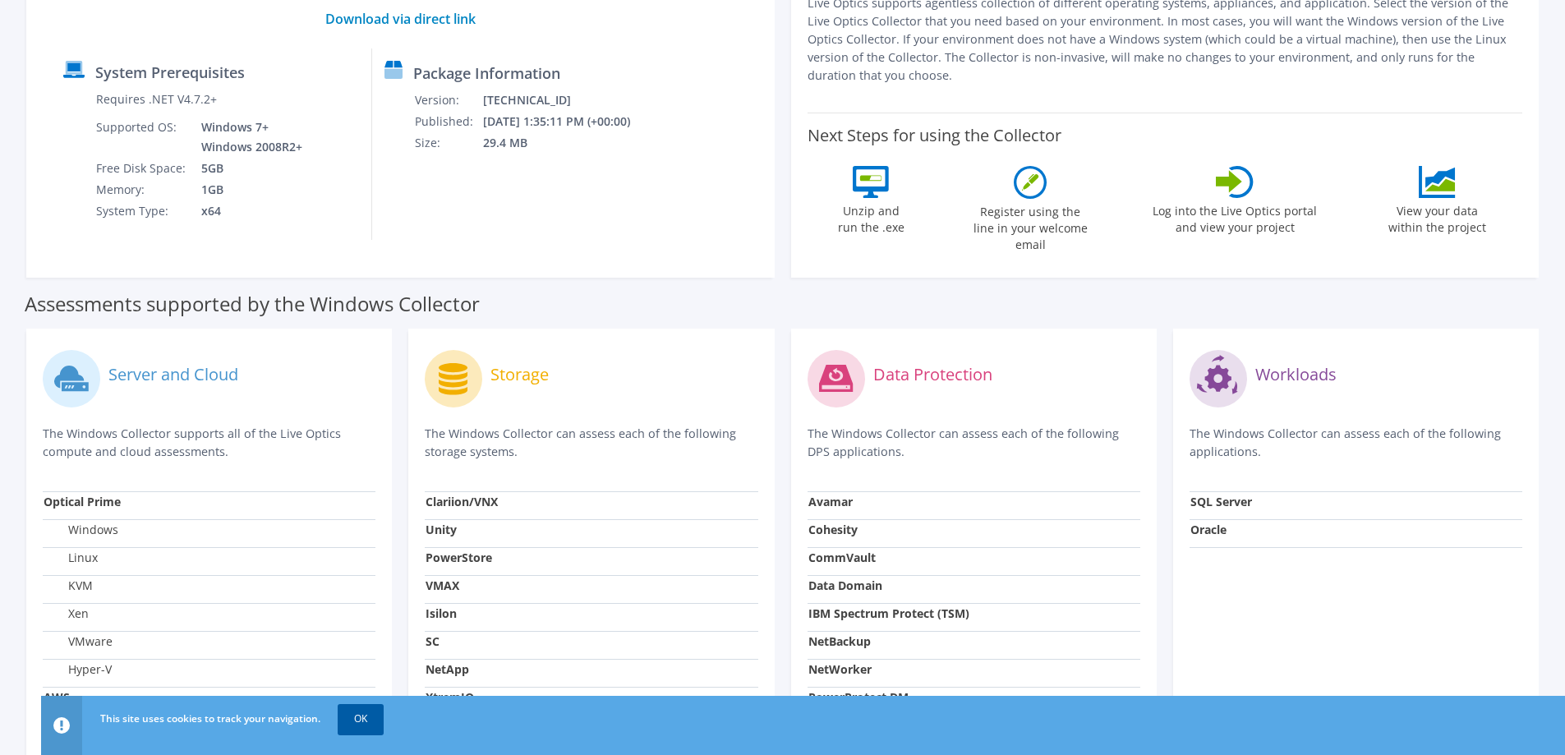  What do you see at coordinates (934, 136) in the screenshot?
I see `label: Next Steps for using the Collector` at bounding box center [934, 136].